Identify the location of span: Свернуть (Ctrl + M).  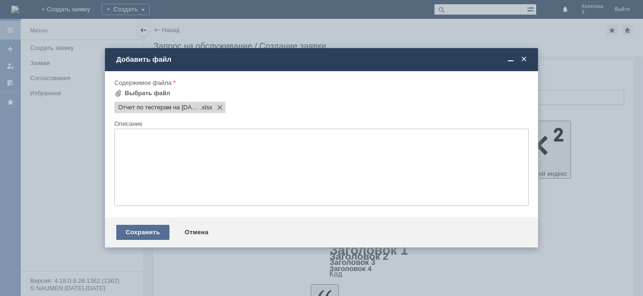
(511, 59).